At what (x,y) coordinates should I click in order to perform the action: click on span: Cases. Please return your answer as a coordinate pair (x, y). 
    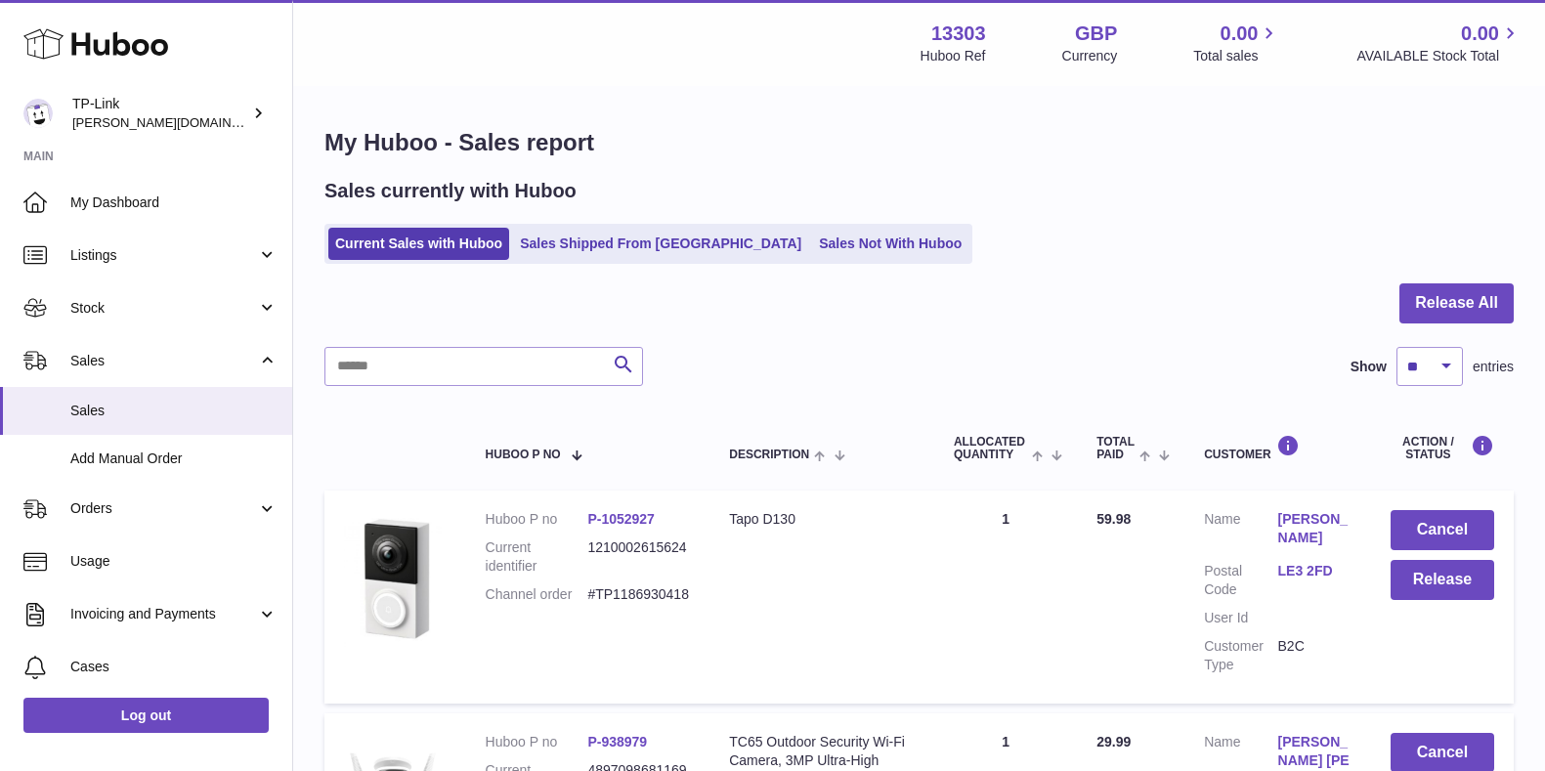
    Looking at the image, I should click on (174, 666).